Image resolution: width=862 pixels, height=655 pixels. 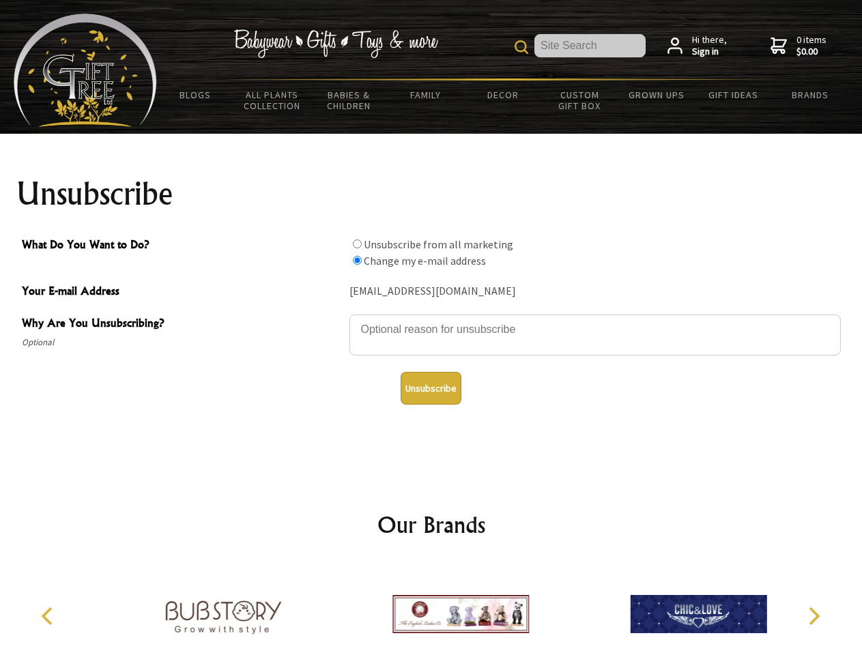 I want to click on a: Family, so click(x=426, y=95).